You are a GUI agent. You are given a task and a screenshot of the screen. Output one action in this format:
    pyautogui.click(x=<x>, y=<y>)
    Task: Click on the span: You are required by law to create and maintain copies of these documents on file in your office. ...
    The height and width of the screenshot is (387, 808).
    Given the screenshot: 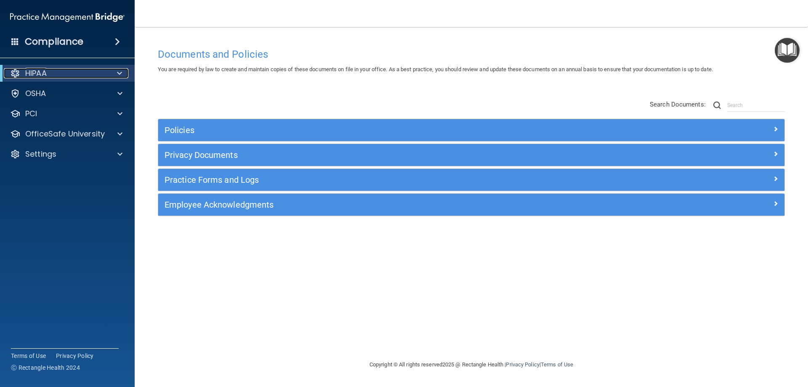 What is the action you would take?
    pyautogui.click(x=435, y=69)
    